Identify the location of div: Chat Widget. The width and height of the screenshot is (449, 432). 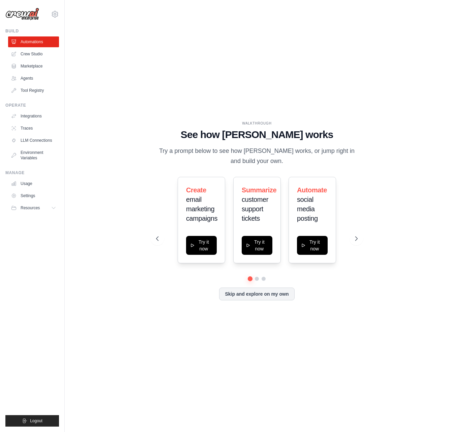
(432, 415).